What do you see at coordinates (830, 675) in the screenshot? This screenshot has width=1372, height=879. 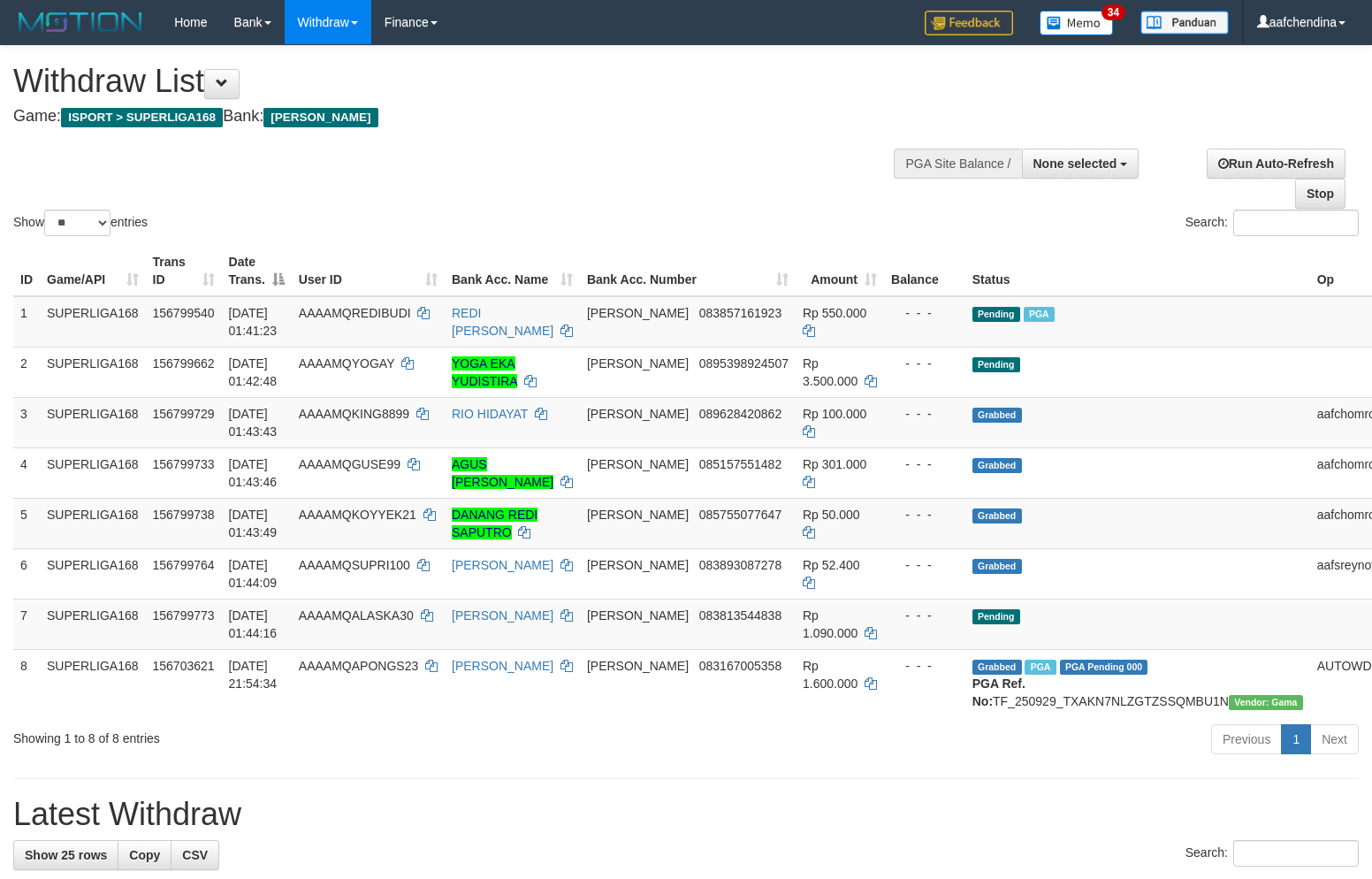 I see `span: Rp 1.600.000` at bounding box center [830, 675].